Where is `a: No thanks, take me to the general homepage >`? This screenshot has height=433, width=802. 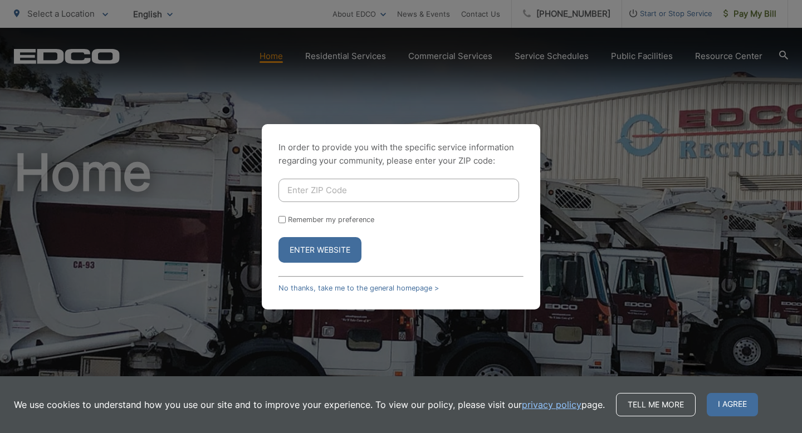 a: No thanks, take me to the general homepage > is located at coordinates (359, 288).